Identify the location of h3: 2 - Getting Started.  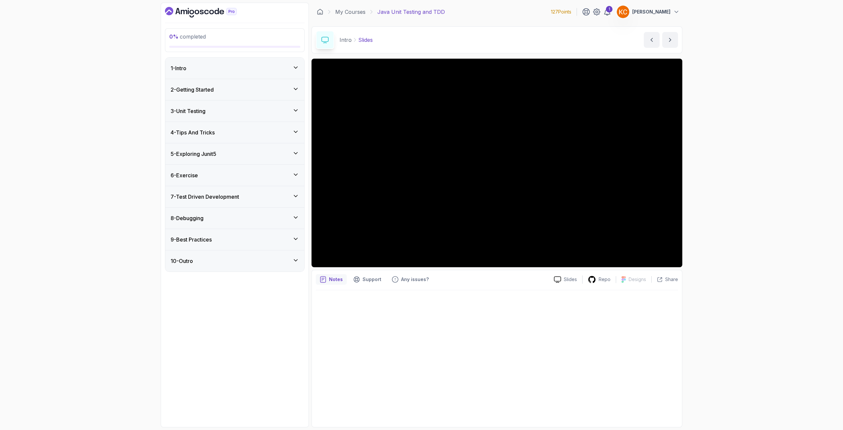
(192, 90).